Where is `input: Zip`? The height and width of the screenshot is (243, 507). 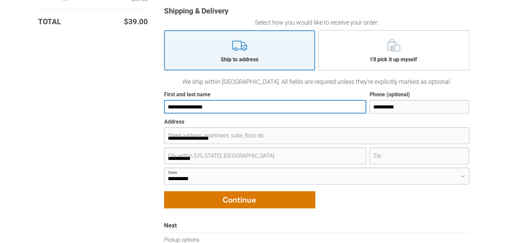
input: Zip is located at coordinates (419, 156).